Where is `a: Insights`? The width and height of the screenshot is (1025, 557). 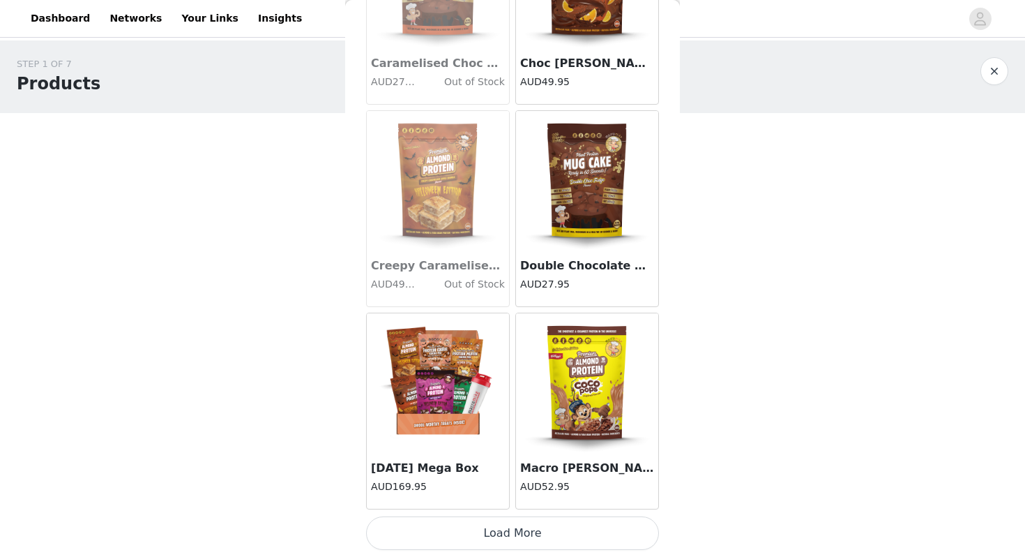
a: Insights is located at coordinates (280, 18).